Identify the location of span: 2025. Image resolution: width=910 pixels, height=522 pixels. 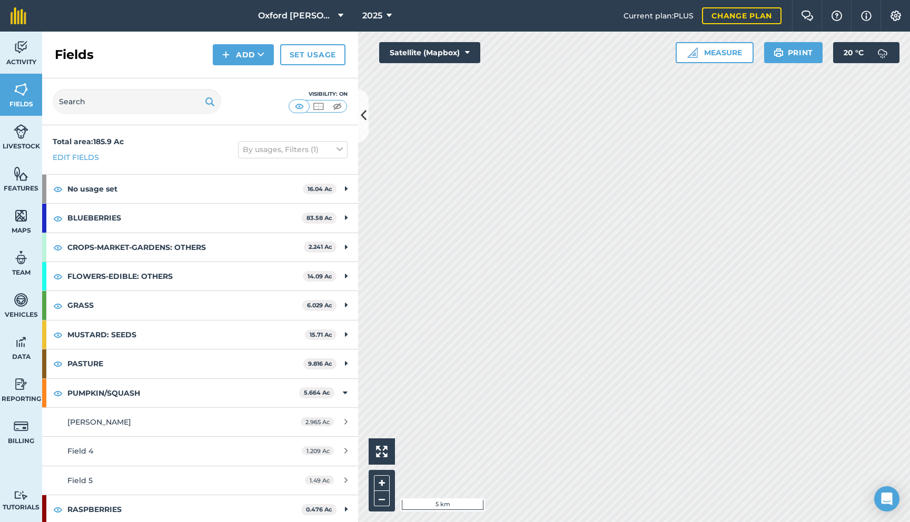
(372, 16).